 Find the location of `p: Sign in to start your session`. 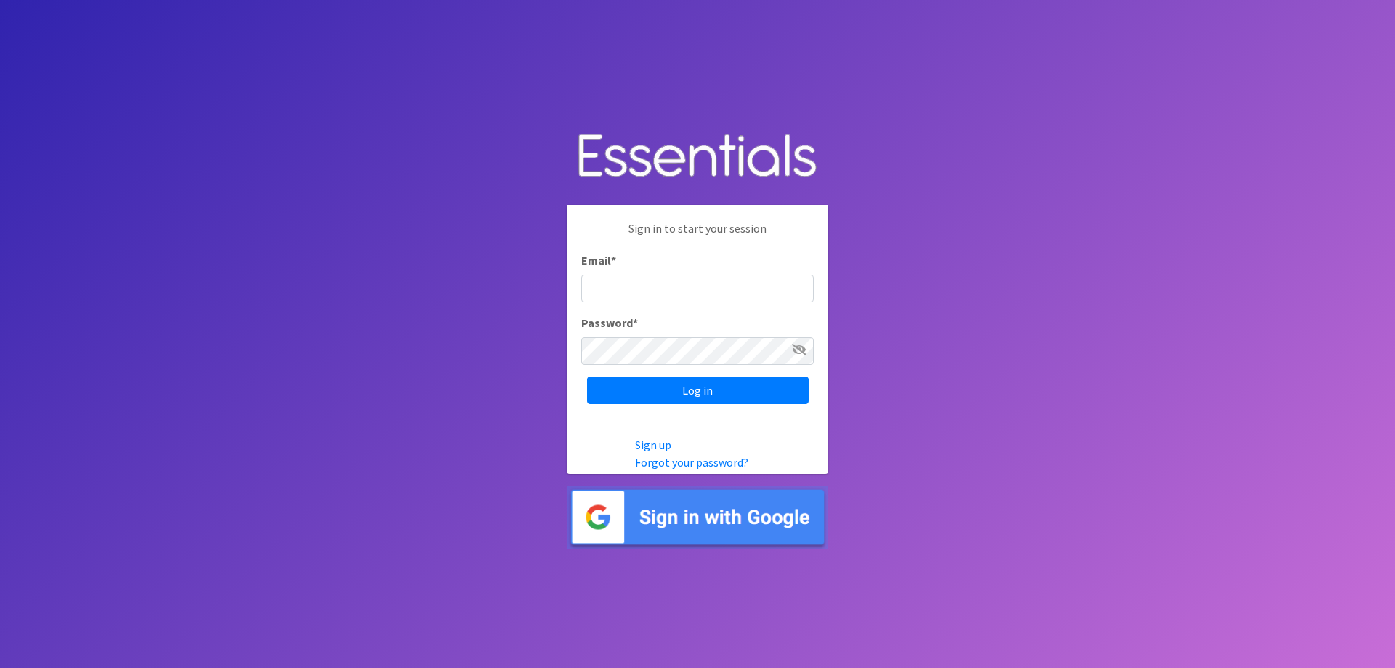

p: Sign in to start your session is located at coordinates (698, 235).